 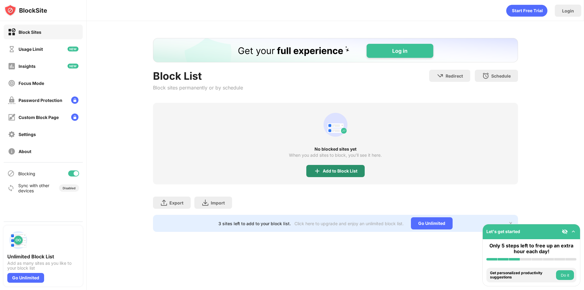 What do you see at coordinates (12, 49) in the screenshot?
I see `img: time-usage-off.svg` at bounding box center [12, 49].